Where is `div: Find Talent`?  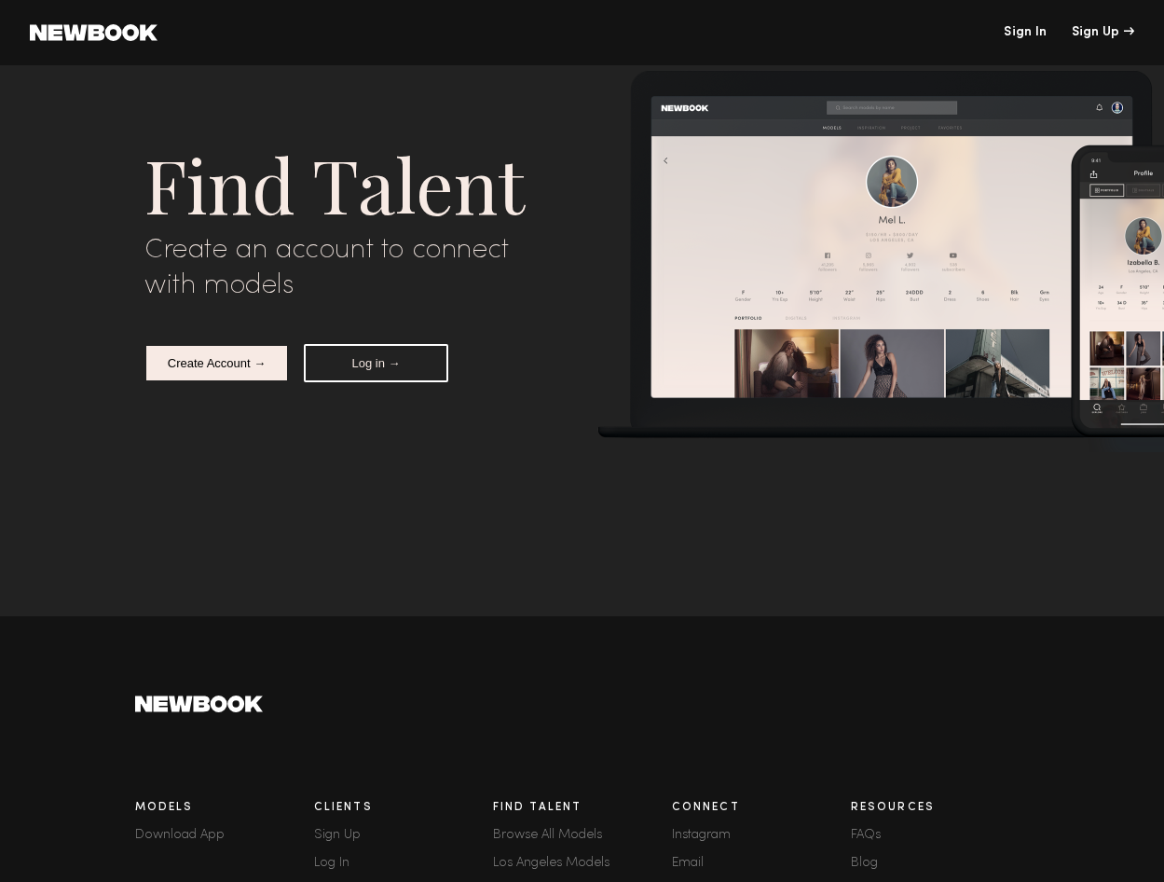
div: Find Talent is located at coordinates (356, 183).